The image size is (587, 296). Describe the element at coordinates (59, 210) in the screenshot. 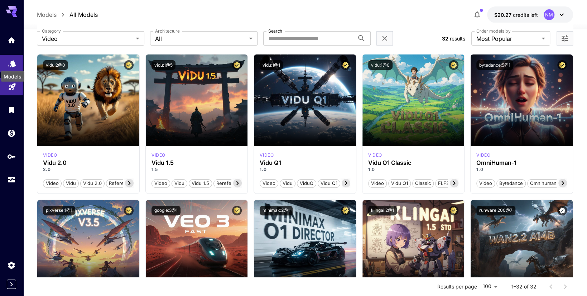

I see `button: pixverse:1@1` at that location.